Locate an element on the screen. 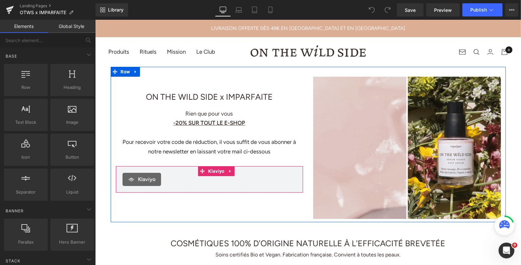  span: Save is located at coordinates (410, 10).